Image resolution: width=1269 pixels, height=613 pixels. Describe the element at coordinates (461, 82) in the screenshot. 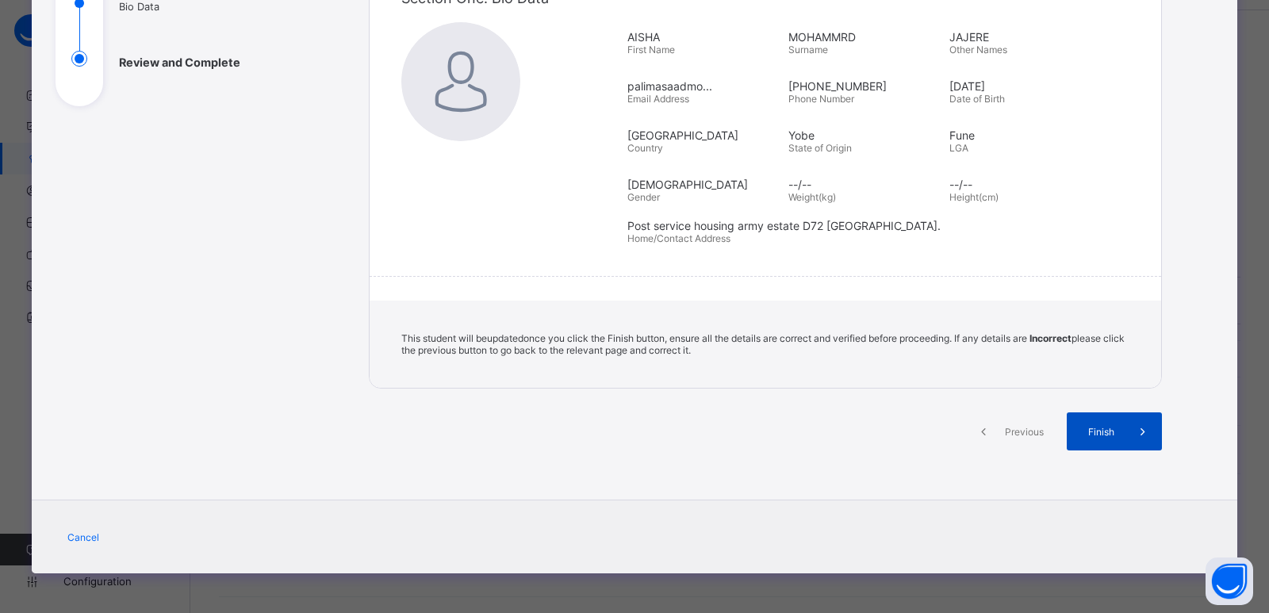

I see `img: default.svg` at that location.